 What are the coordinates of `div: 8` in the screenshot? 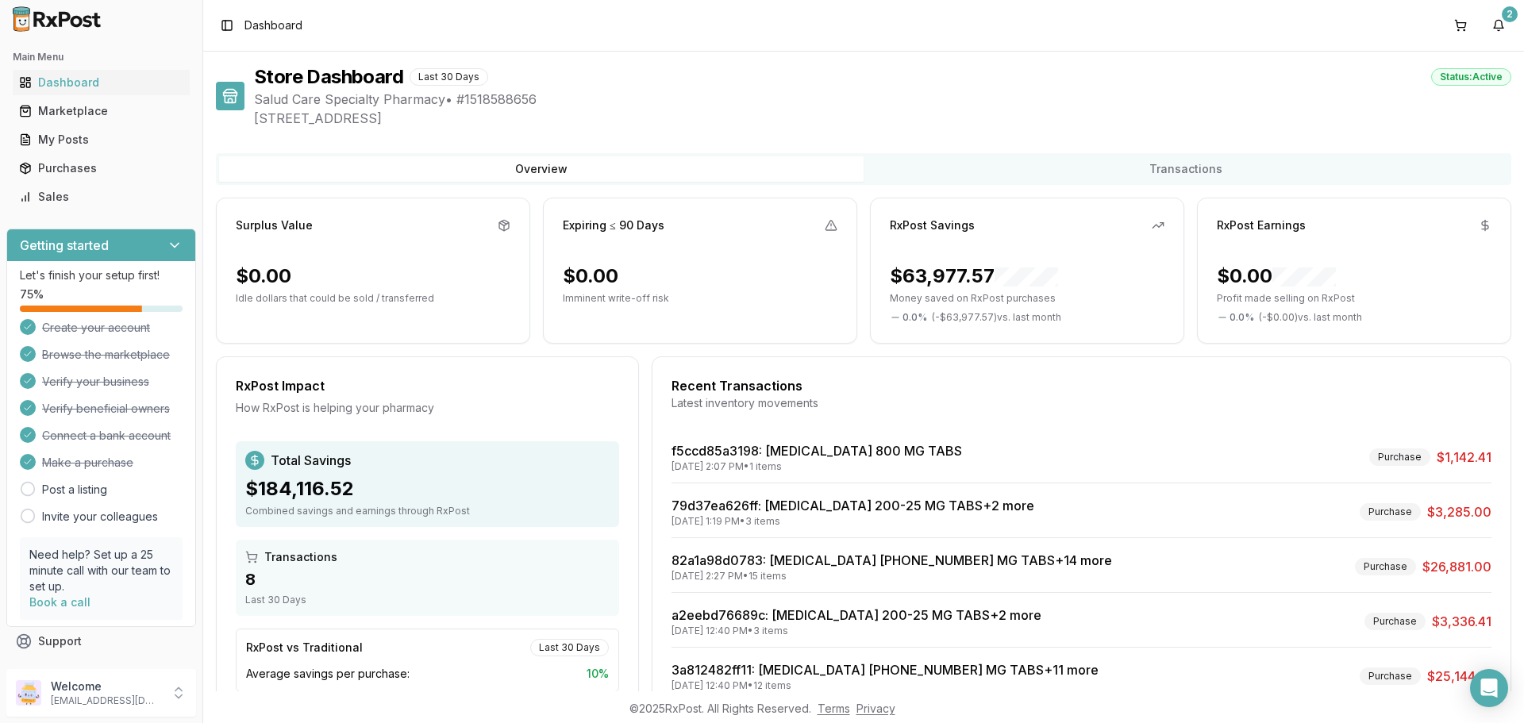 It's located at (427, 580).